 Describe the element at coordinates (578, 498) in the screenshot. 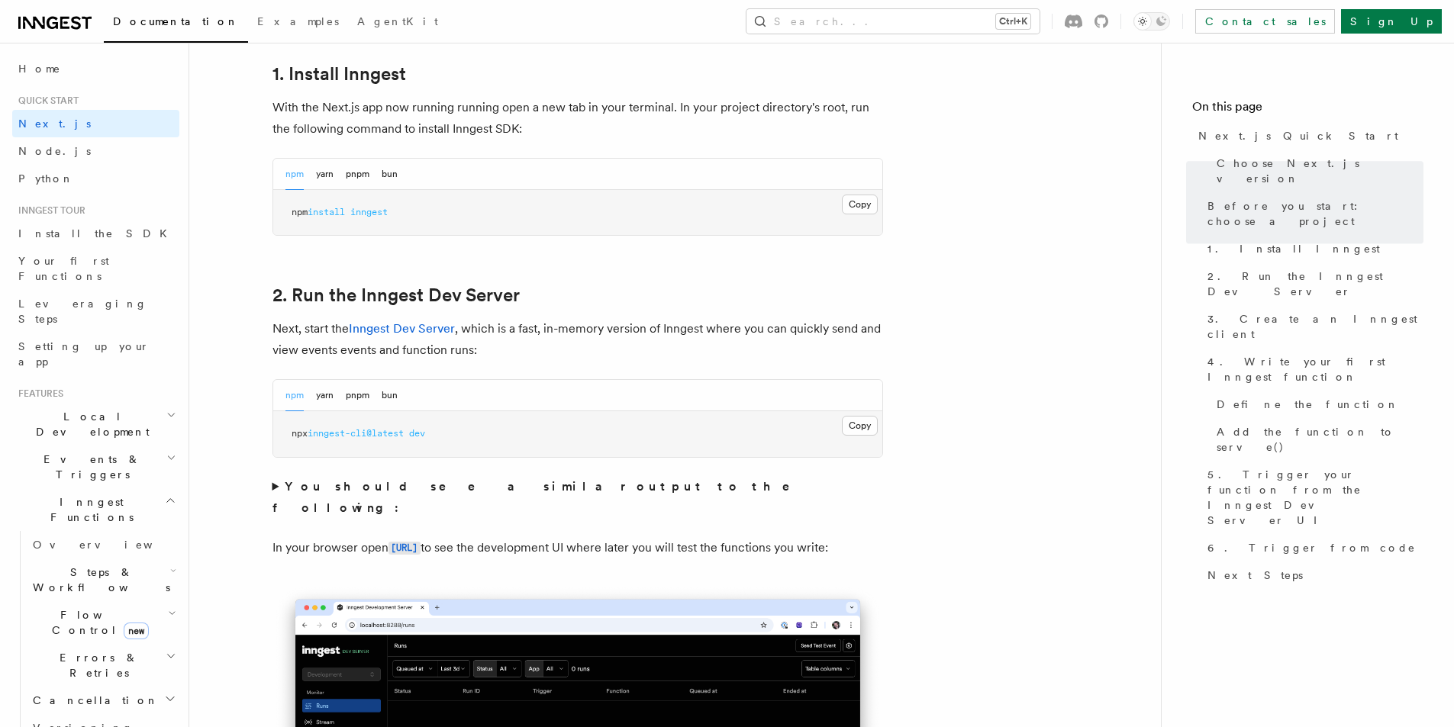

I see `summary: You should see a similar output to the following:` at that location.